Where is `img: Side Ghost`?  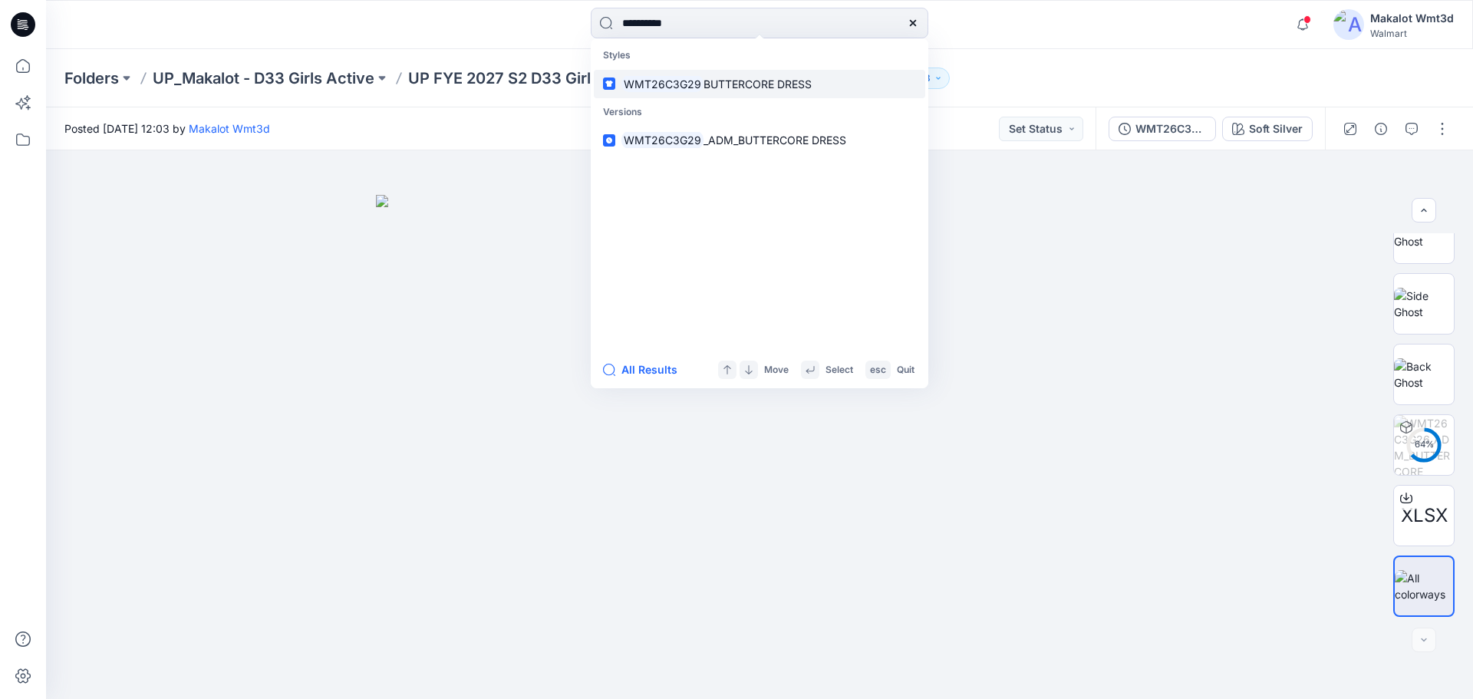
img: Side Ghost is located at coordinates (1424, 304).